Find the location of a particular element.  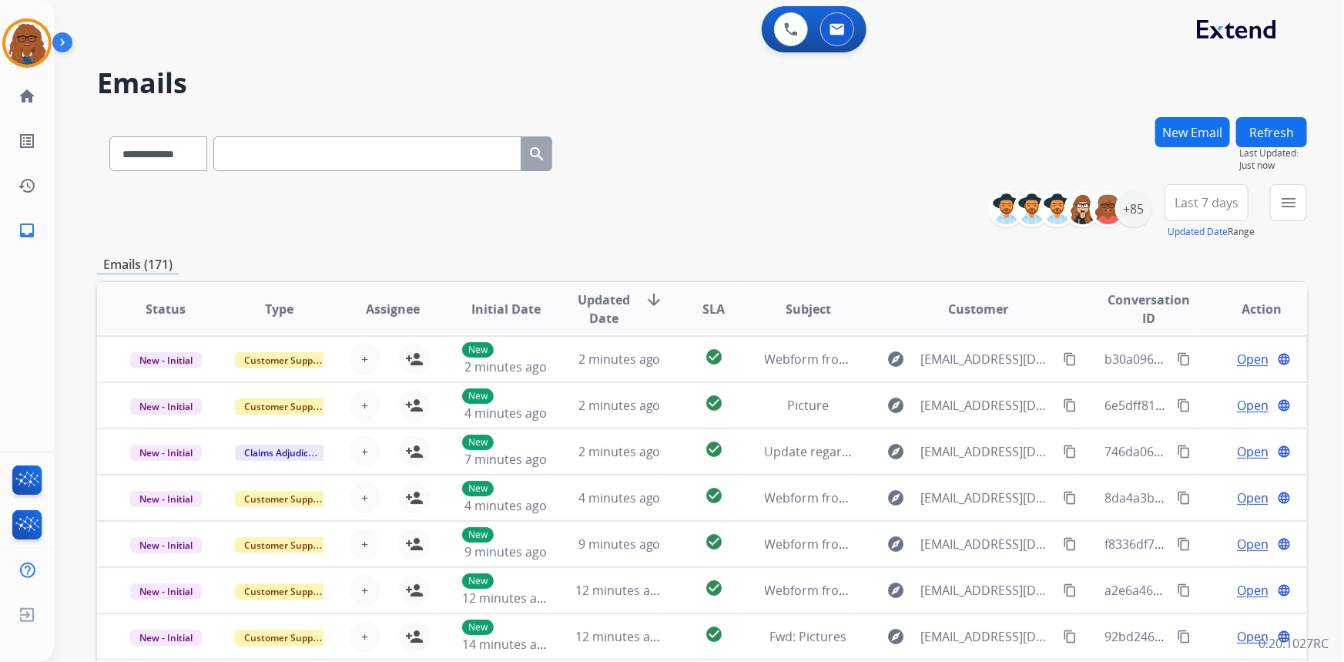

span: Conversation ID is located at coordinates (1148, 309).